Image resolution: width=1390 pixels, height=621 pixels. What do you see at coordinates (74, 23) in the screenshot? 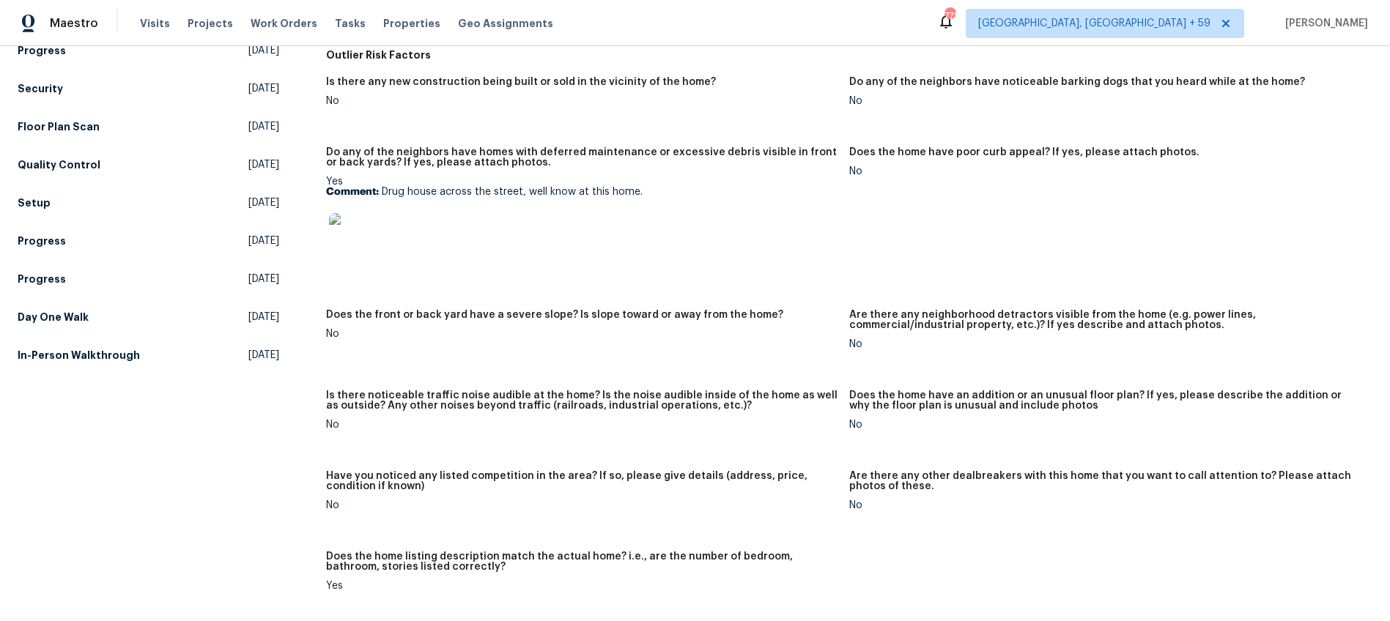
I see `span: Maestro` at bounding box center [74, 23].